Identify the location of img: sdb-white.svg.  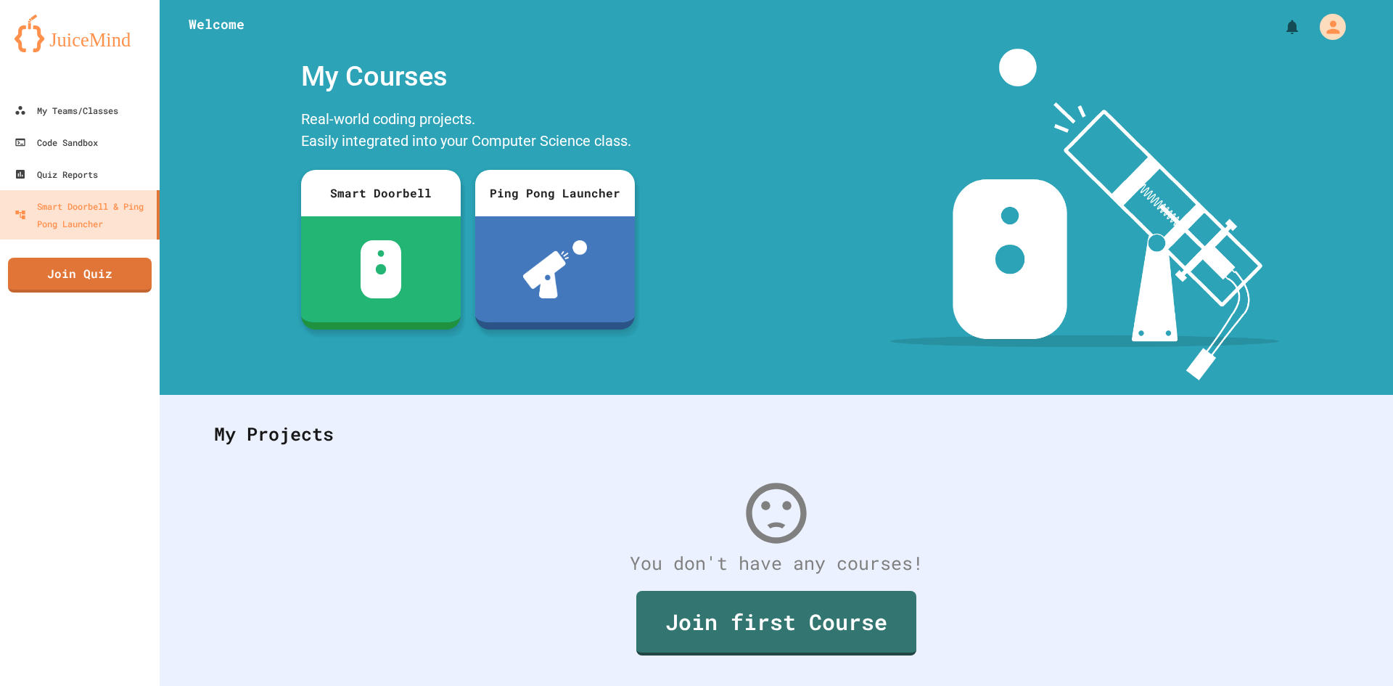
(381, 269).